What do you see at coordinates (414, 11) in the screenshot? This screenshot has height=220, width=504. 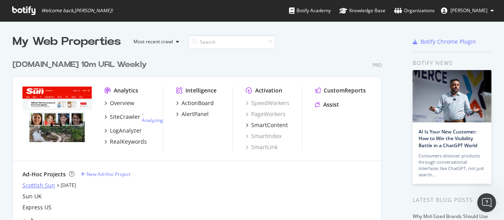 I see `div: Organizations` at bounding box center [414, 11].